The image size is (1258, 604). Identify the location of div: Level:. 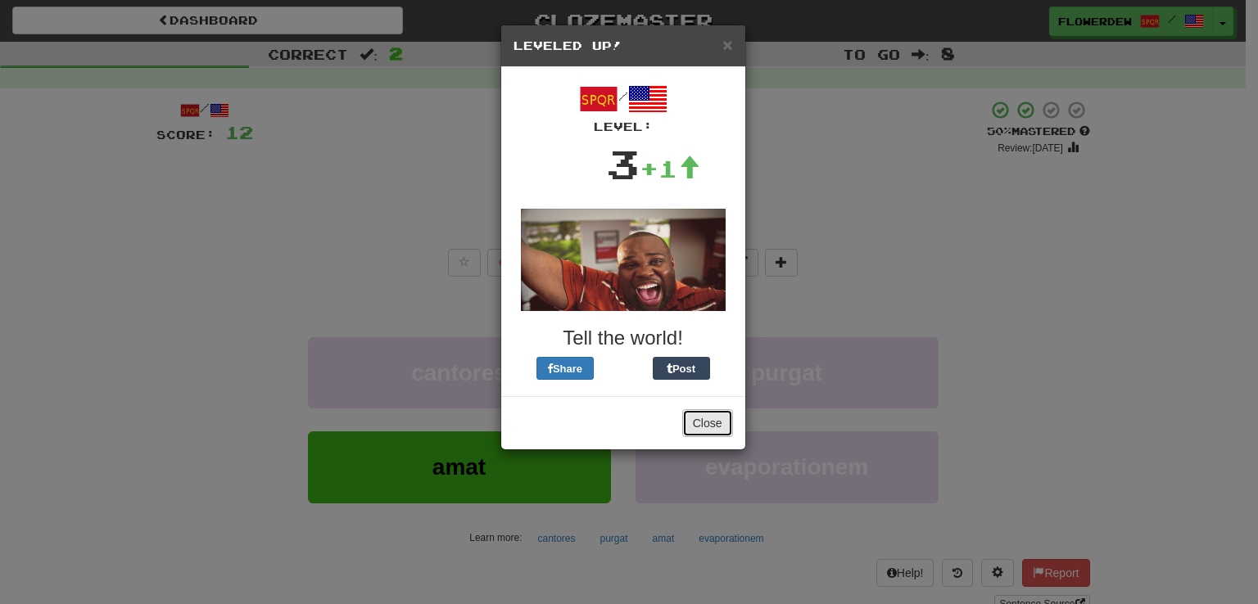
(623, 127).